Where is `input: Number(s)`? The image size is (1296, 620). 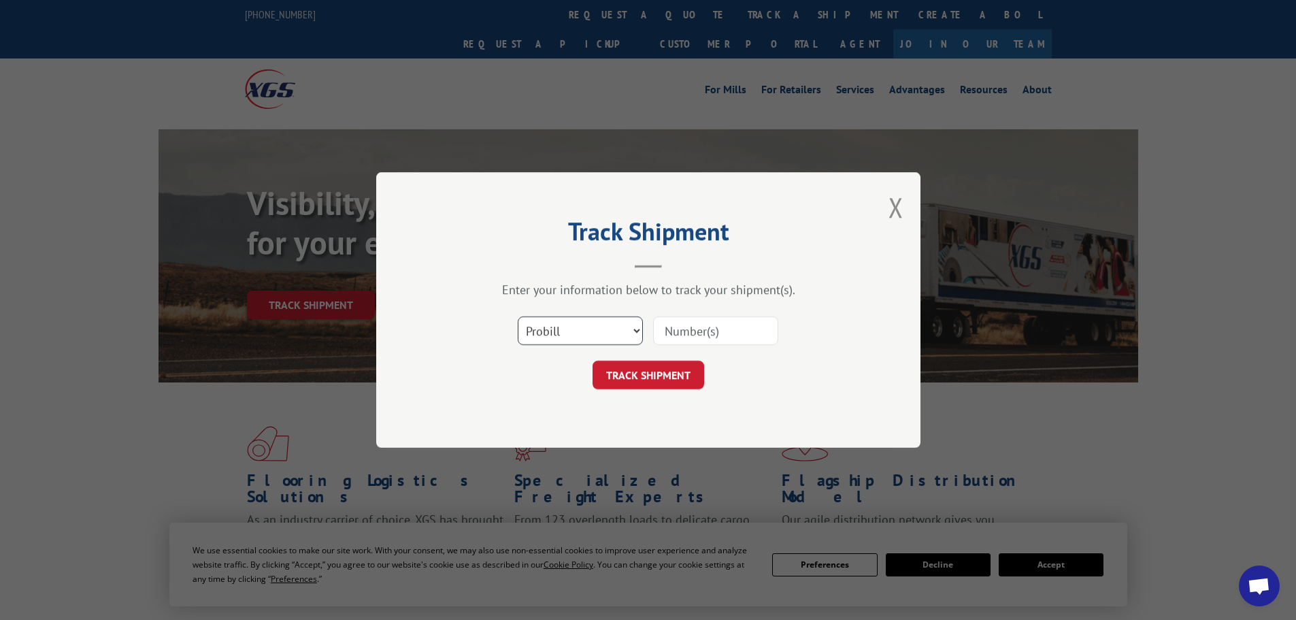 input: Number(s) is located at coordinates (716, 331).